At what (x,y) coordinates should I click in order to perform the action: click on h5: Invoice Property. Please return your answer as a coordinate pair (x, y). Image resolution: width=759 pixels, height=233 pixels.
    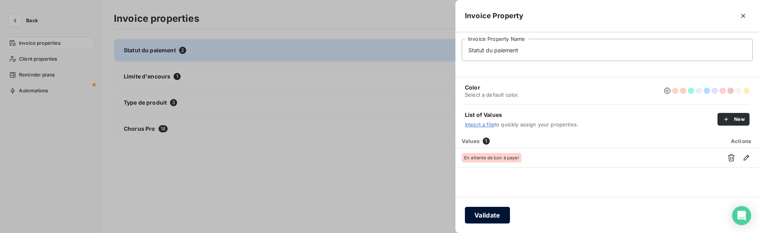
    Looking at the image, I should click on (494, 16).